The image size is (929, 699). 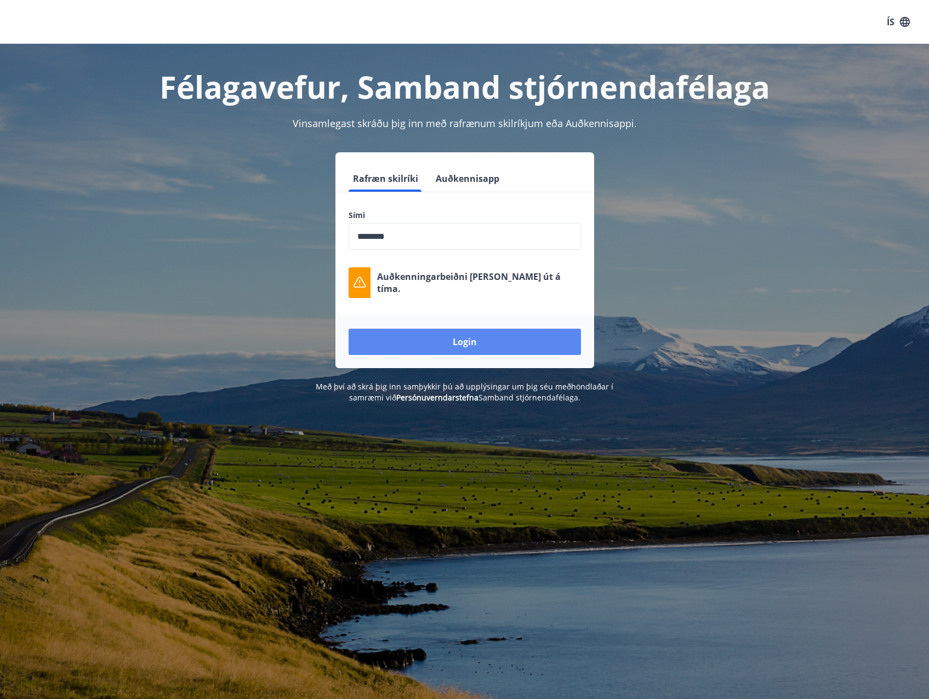 I want to click on button: ÍS, so click(x=898, y=22).